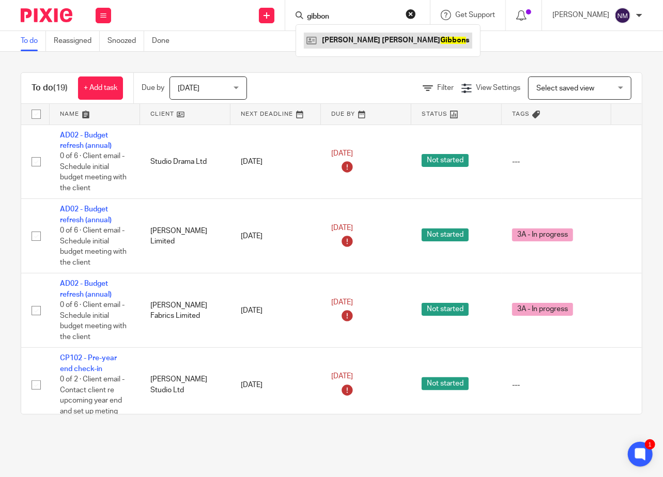 This screenshot has width=663, height=477. Describe the element at coordinates (33, 41) in the screenshot. I see `a: To do` at that location.